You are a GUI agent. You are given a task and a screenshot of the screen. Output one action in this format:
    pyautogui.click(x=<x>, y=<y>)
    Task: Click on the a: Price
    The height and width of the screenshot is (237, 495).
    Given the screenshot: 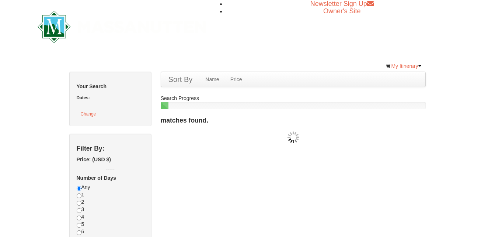 What is the action you would take?
    pyautogui.click(x=236, y=79)
    